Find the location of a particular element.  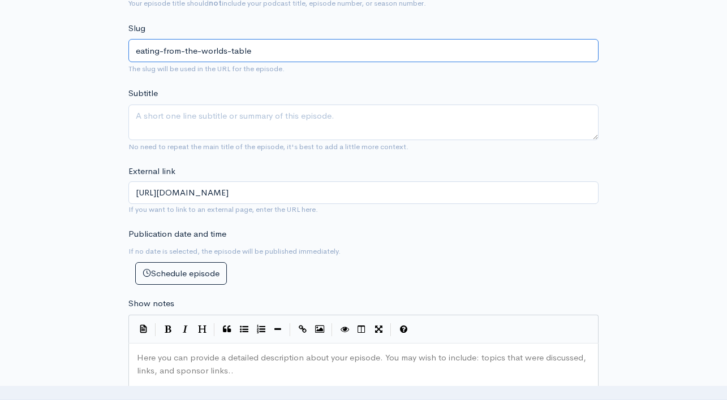

label: Slug is located at coordinates (137, 28).